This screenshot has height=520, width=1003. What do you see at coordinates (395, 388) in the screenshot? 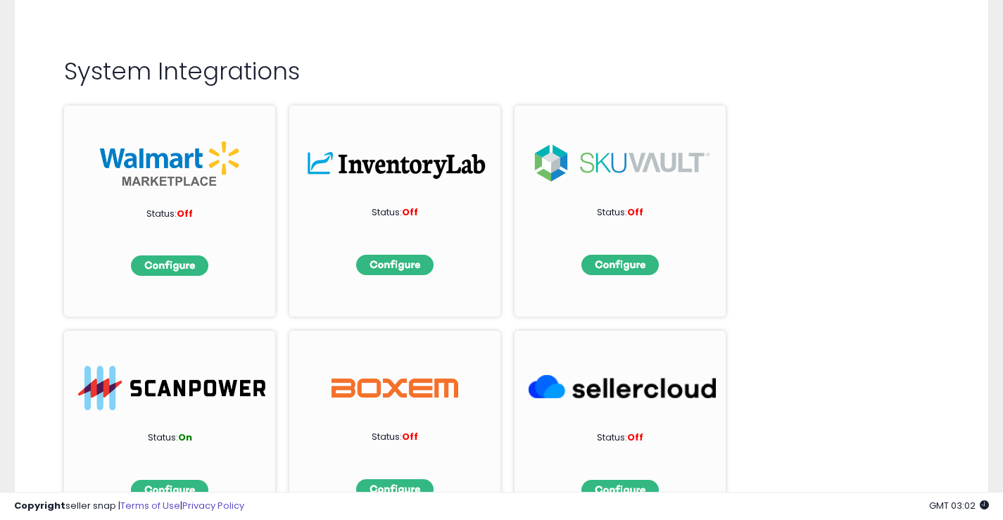
I see `img: Boxem Logo` at bounding box center [395, 388].